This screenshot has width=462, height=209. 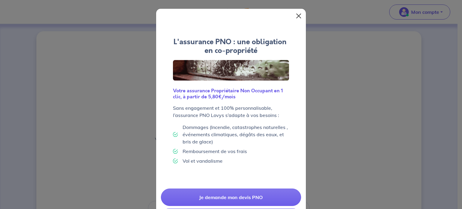 I want to click on p: Vol et vandalisme, so click(x=203, y=161).